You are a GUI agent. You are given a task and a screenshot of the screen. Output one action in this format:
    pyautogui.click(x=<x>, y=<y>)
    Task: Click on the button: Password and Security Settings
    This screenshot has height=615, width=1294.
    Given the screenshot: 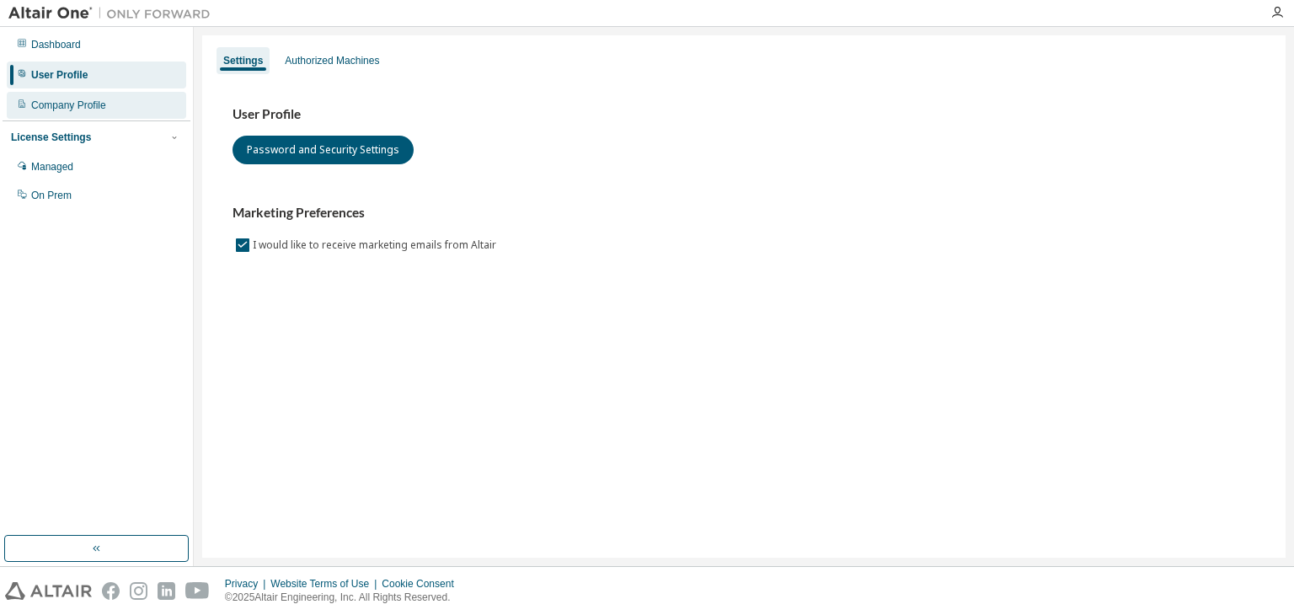 What is the action you would take?
    pyautogui.click(x=323, y=150)
    